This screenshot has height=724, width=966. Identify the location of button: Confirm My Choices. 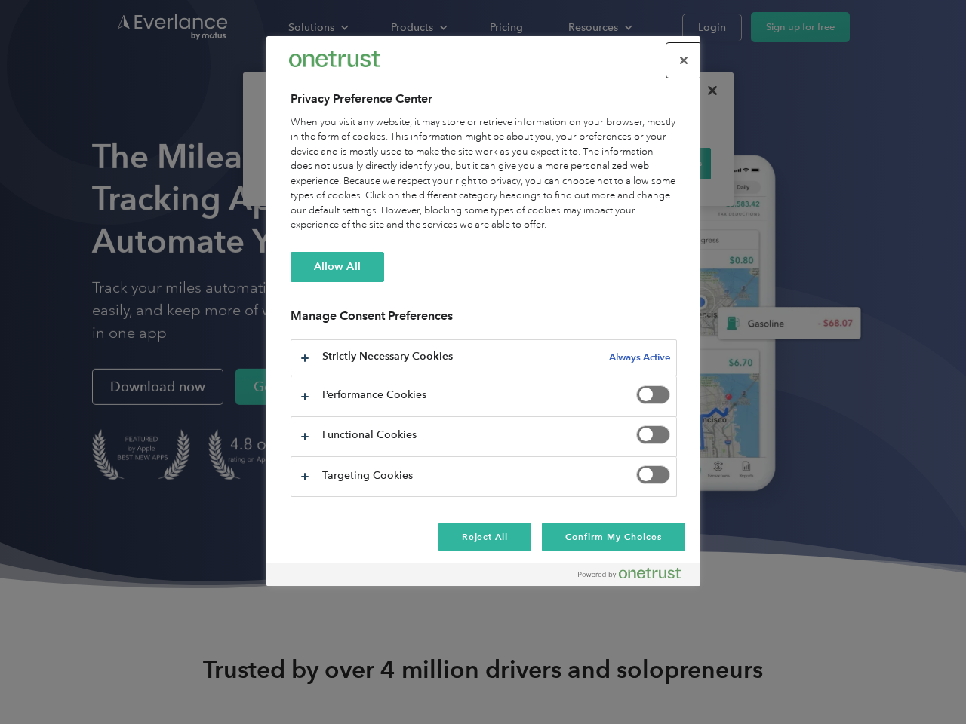
(613, 537).